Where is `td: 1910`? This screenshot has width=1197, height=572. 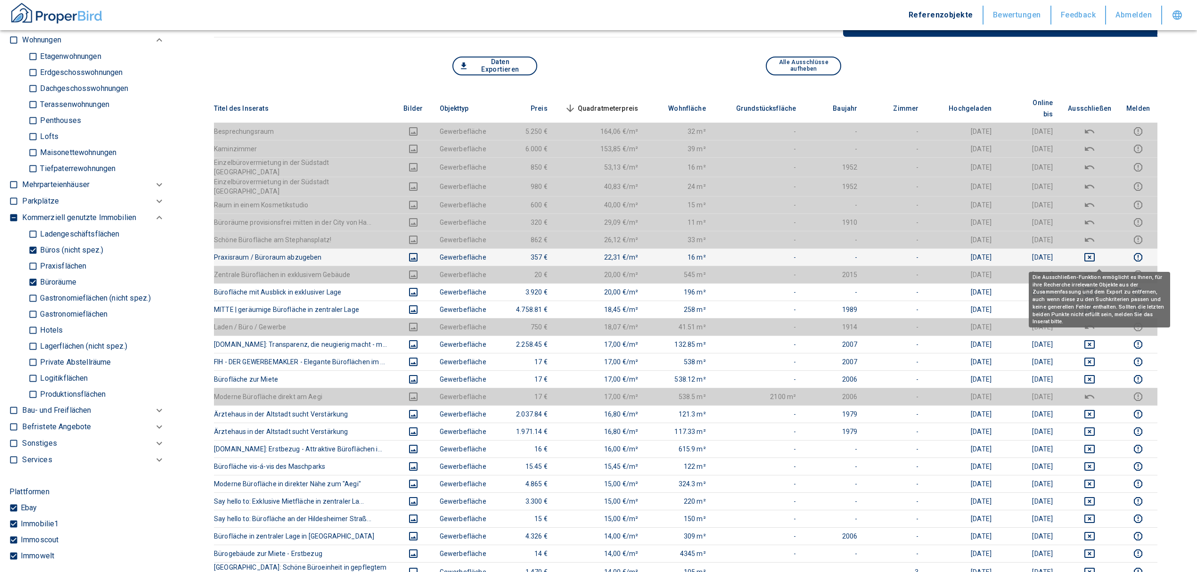 td: 1910 is located at coordinates (834, 222).